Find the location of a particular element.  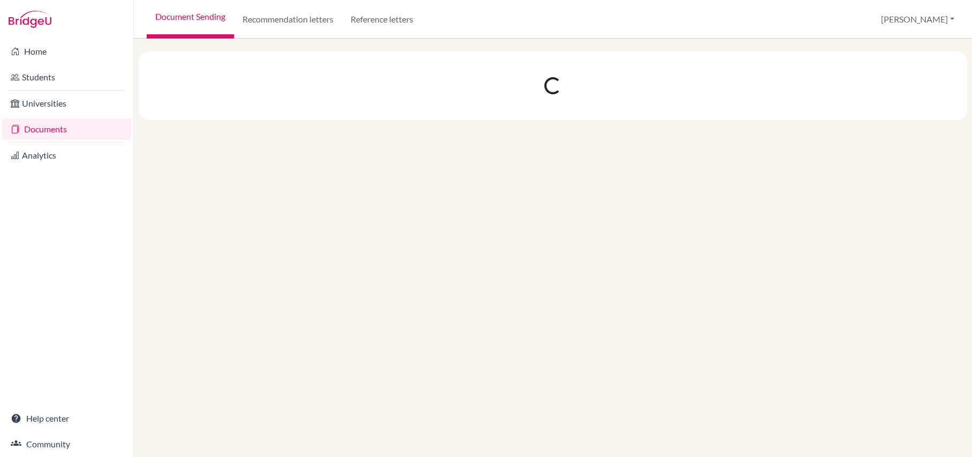

a: Documents is located at coordinates (66, 129).